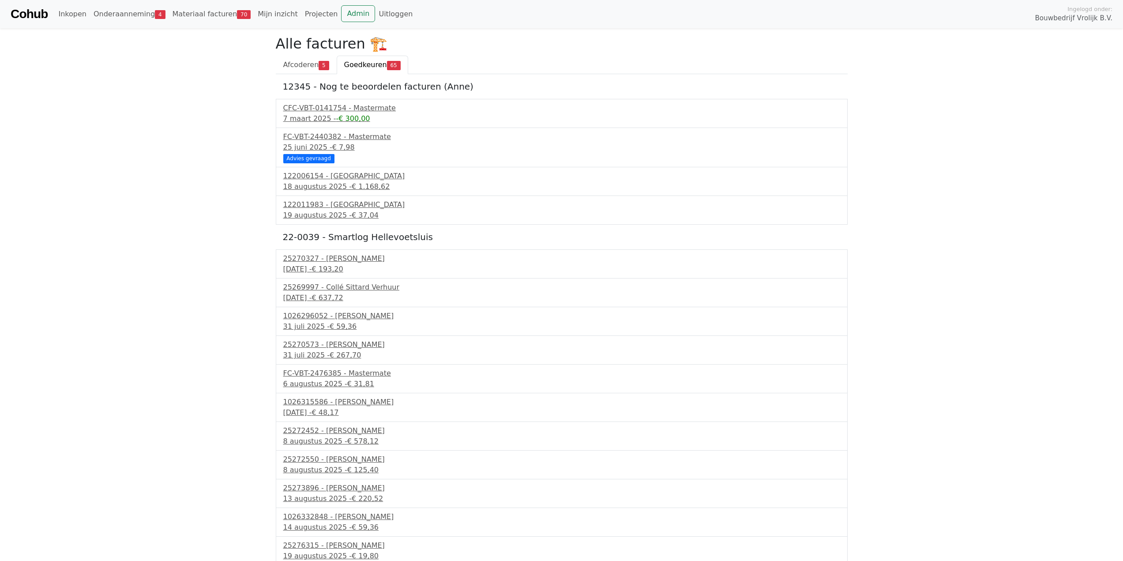  I want to click on div: FC-VBT-2476385 - Mastermate, so click(562, 373).